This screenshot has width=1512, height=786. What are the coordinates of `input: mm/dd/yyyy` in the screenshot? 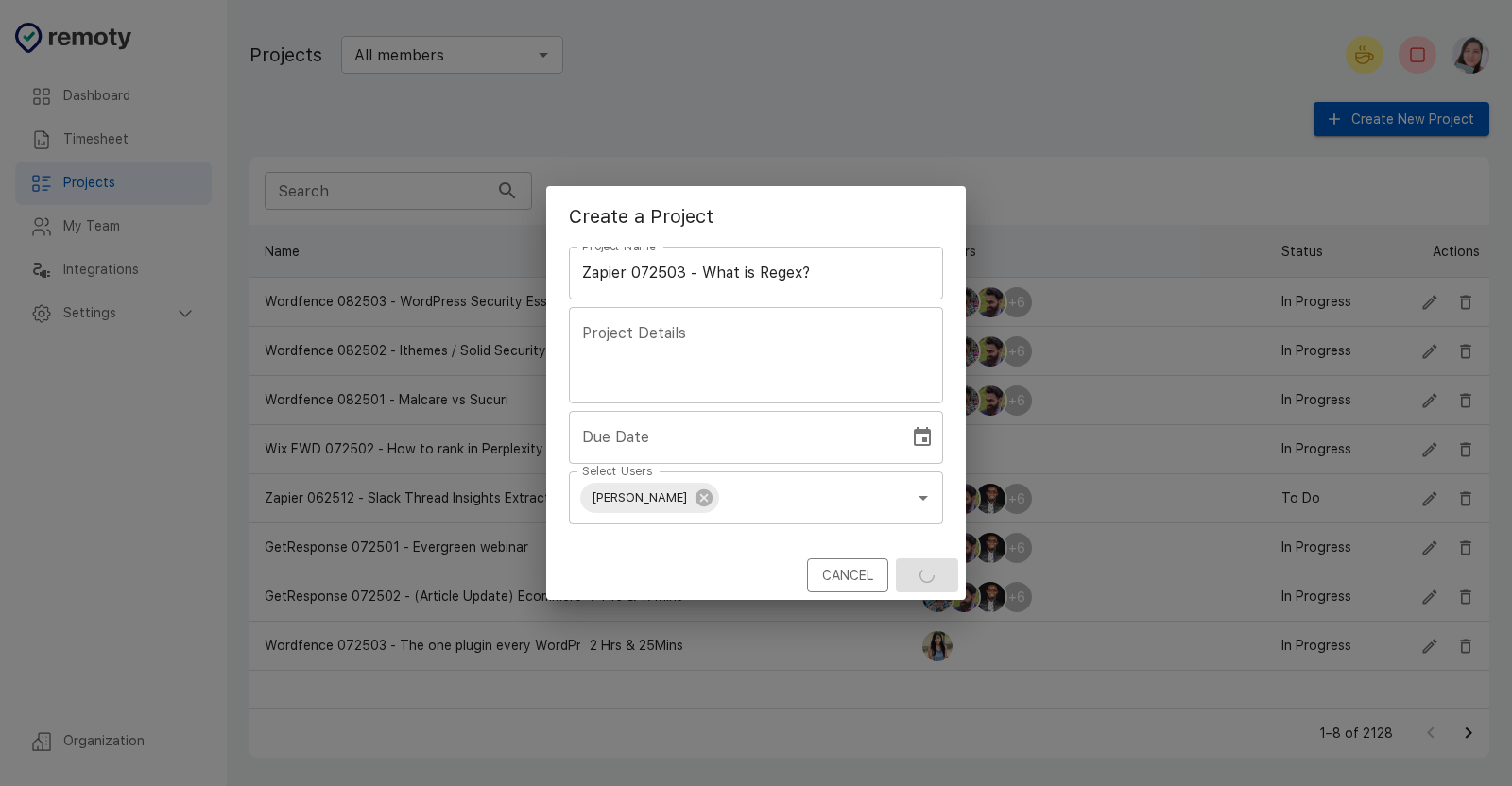 It's located at (732, 437).